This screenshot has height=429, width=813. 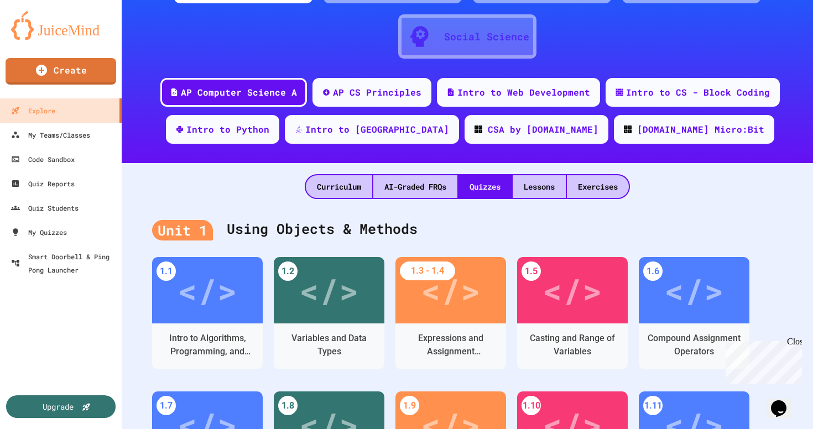 What do you see at coordinates (451, 345) in the screenshot?
I see `div: Expressions and Assignment Statements` at bounding box center [451, 345].